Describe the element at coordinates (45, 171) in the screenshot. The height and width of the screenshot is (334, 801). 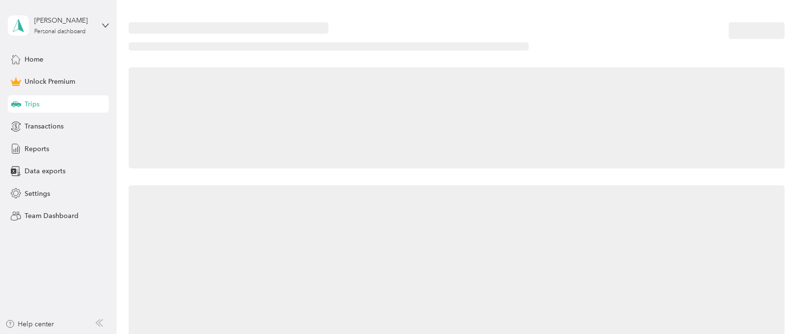
I see `span: Data exports` at that location.